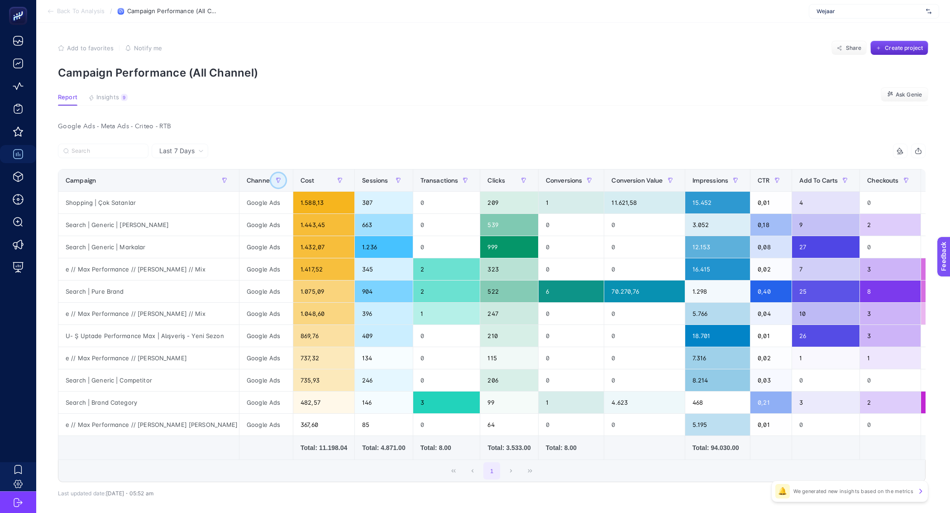  What do you see at coordinates (718, 269) in the screenshot?
I see `div: 16.415` at bounding box center [718, 269].